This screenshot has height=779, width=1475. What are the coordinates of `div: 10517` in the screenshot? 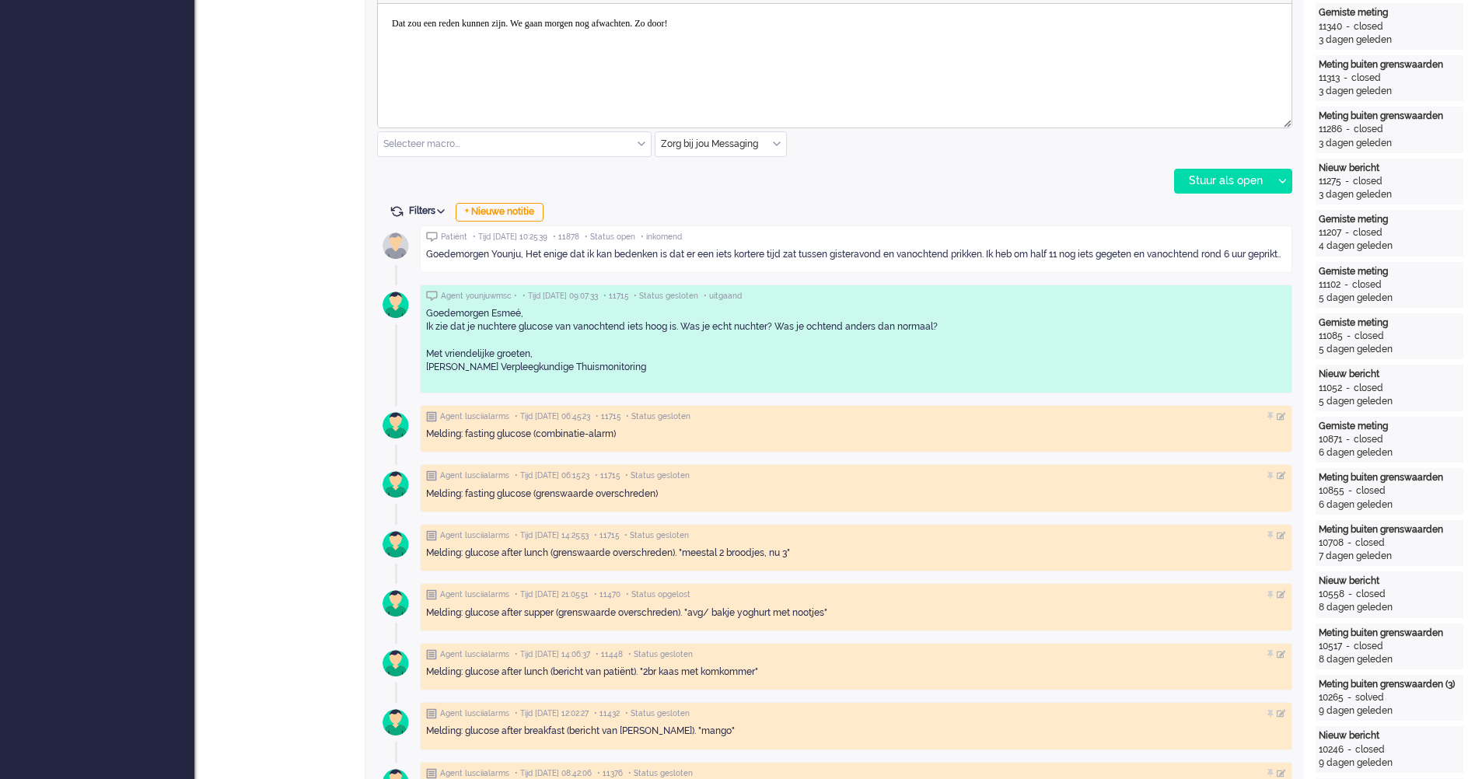 It's located at (1330, 646).